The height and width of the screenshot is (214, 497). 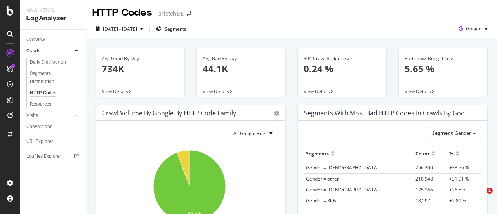 What do you see at coordinates (49, 115) in the screenshot?
I see `a: Visits` at bounding box center [49, 115].